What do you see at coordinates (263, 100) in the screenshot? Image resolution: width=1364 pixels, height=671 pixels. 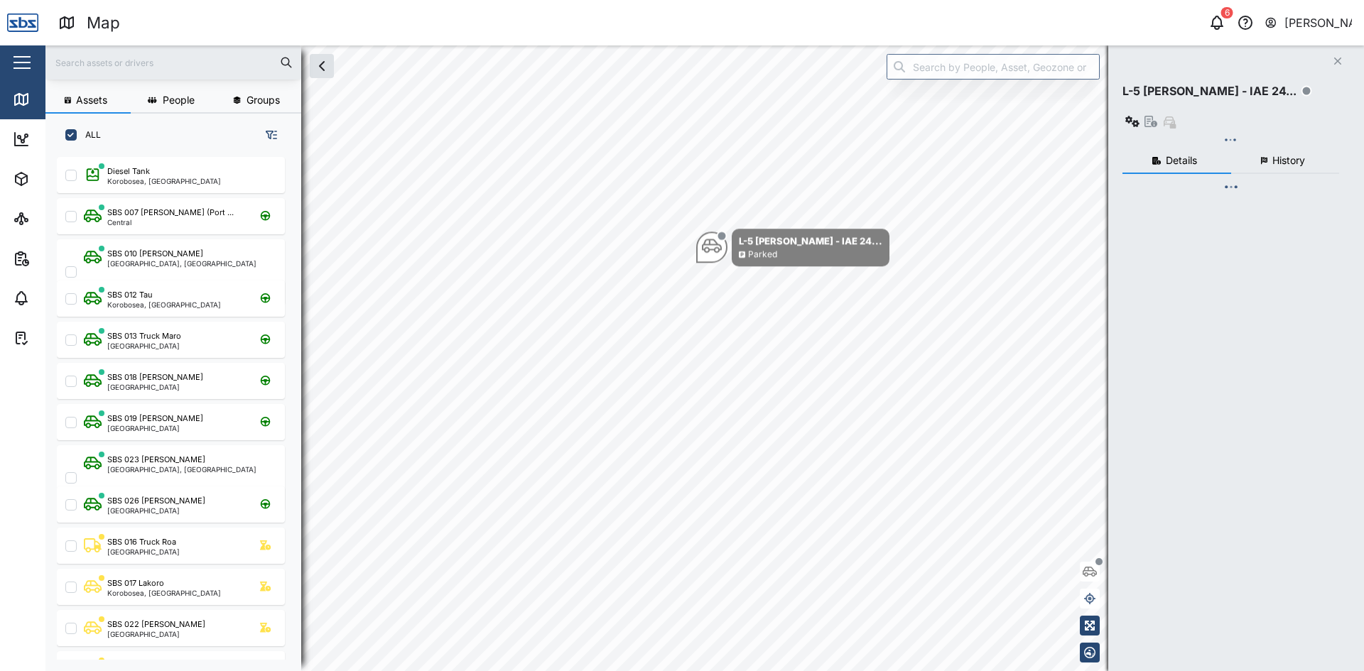 I see `span: Groups` at bounding box center [263, 100].